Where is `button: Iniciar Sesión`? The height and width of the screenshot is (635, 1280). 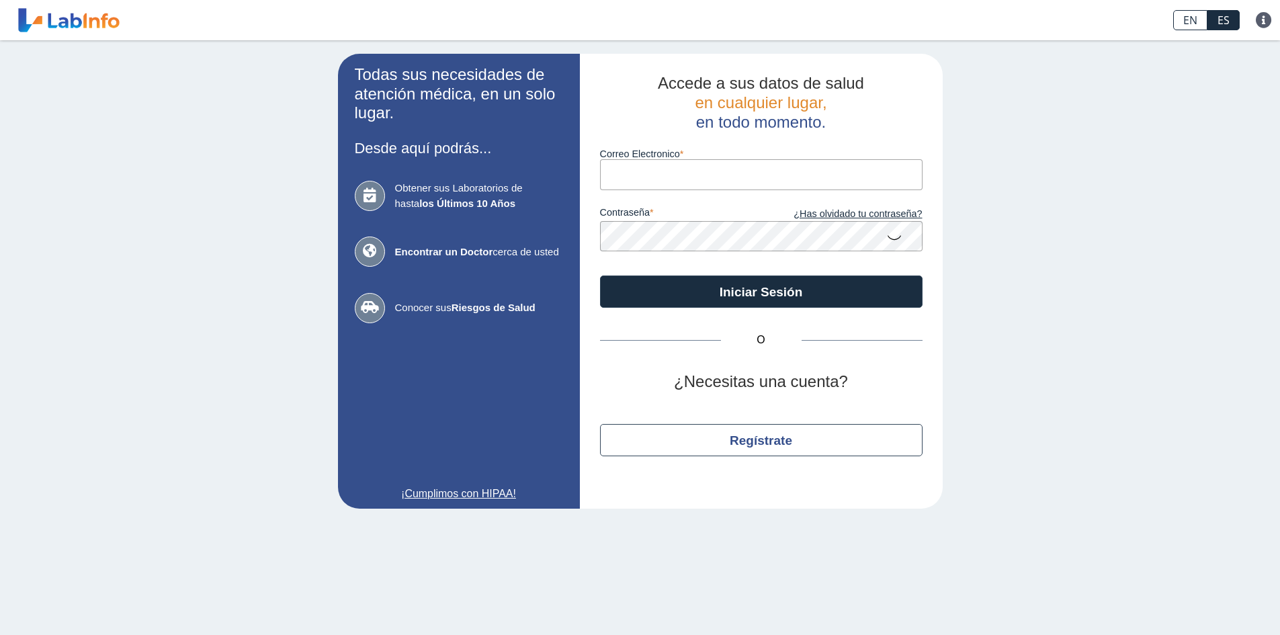
button: Iniciar Sesión is located at coordinates (761, 292).